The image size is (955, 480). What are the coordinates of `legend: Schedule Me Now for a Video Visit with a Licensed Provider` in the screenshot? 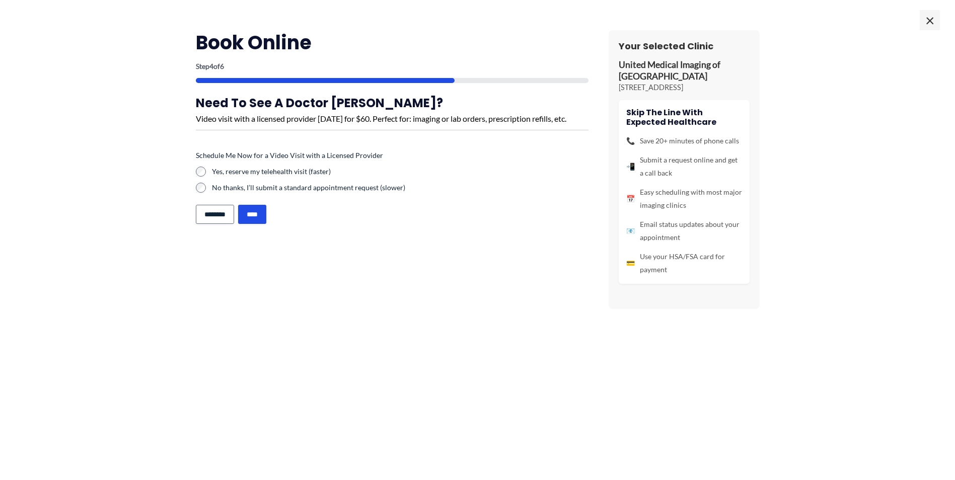 It's located at (289, 155).